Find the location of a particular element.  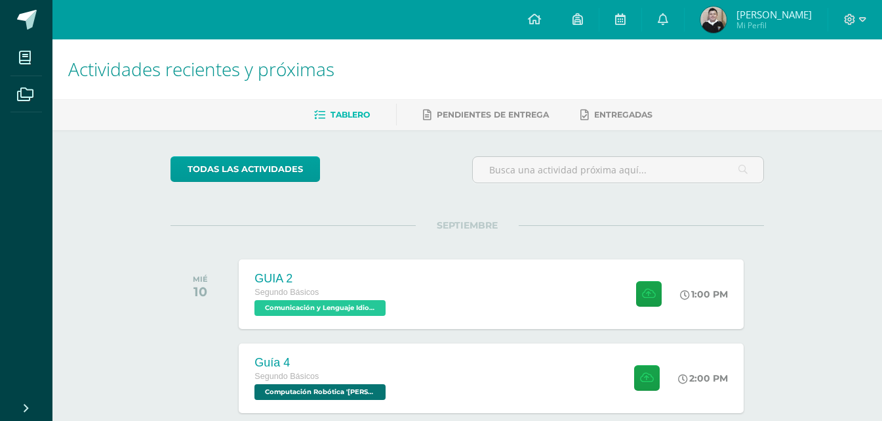

span: Computación Robótica 'Newton' is located at coordinates (320, 392).